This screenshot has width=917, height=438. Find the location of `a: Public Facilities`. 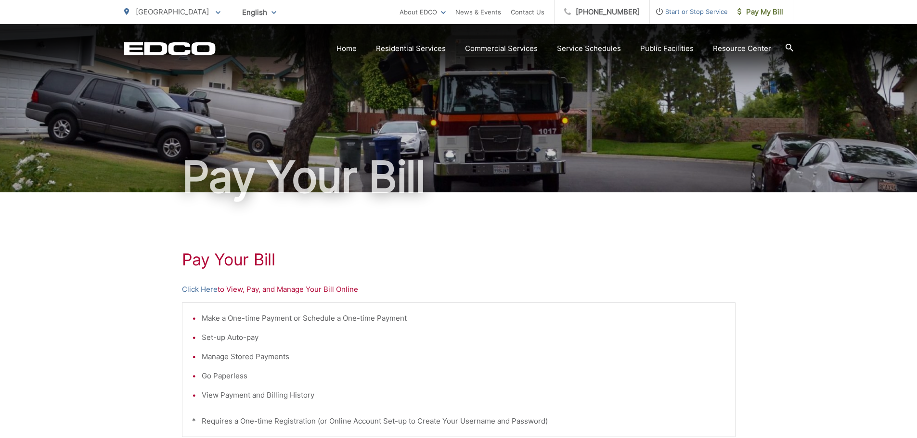

a: Public Facilities is located at coordinates (667, 49).